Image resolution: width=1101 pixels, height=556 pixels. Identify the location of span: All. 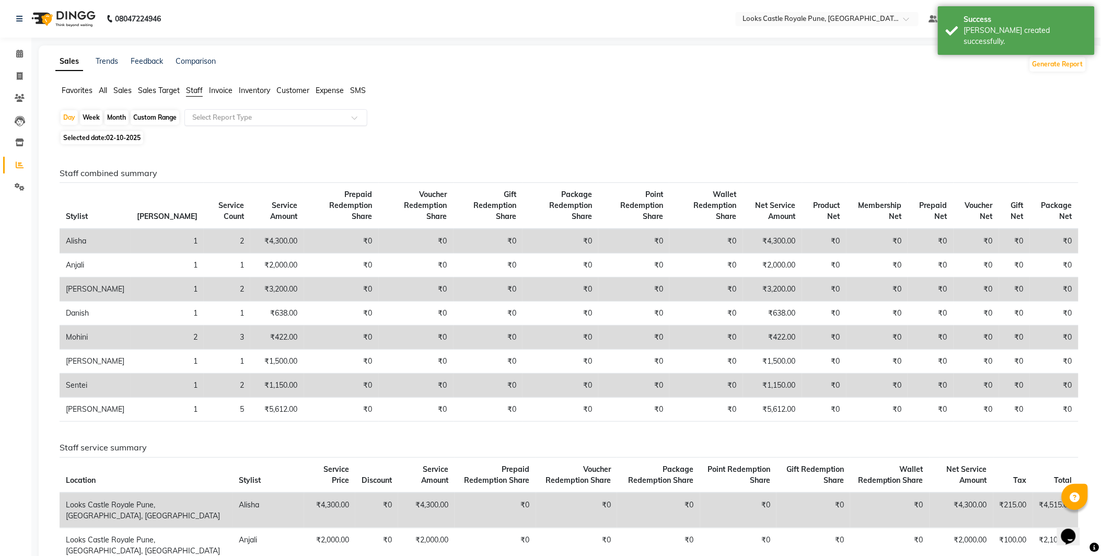
(103, 90).